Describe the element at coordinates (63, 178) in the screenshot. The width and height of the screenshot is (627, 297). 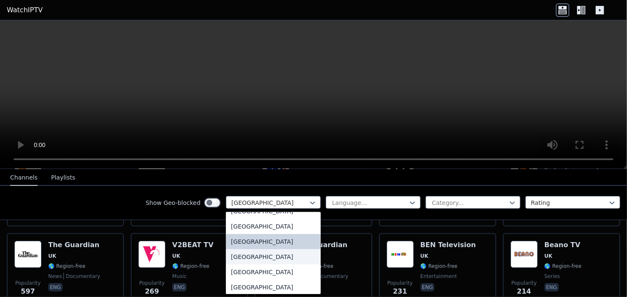
I see `button: Playlists` at that location.